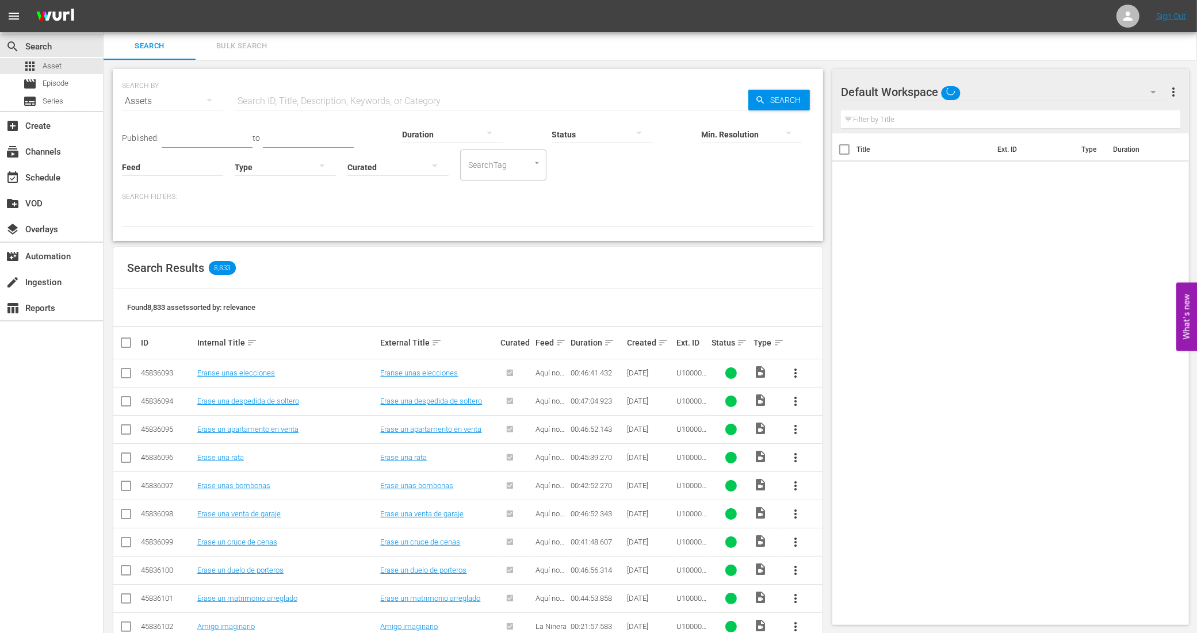 The image size is (1197, 633). I want to click on div: External Title, so click(438, 343).